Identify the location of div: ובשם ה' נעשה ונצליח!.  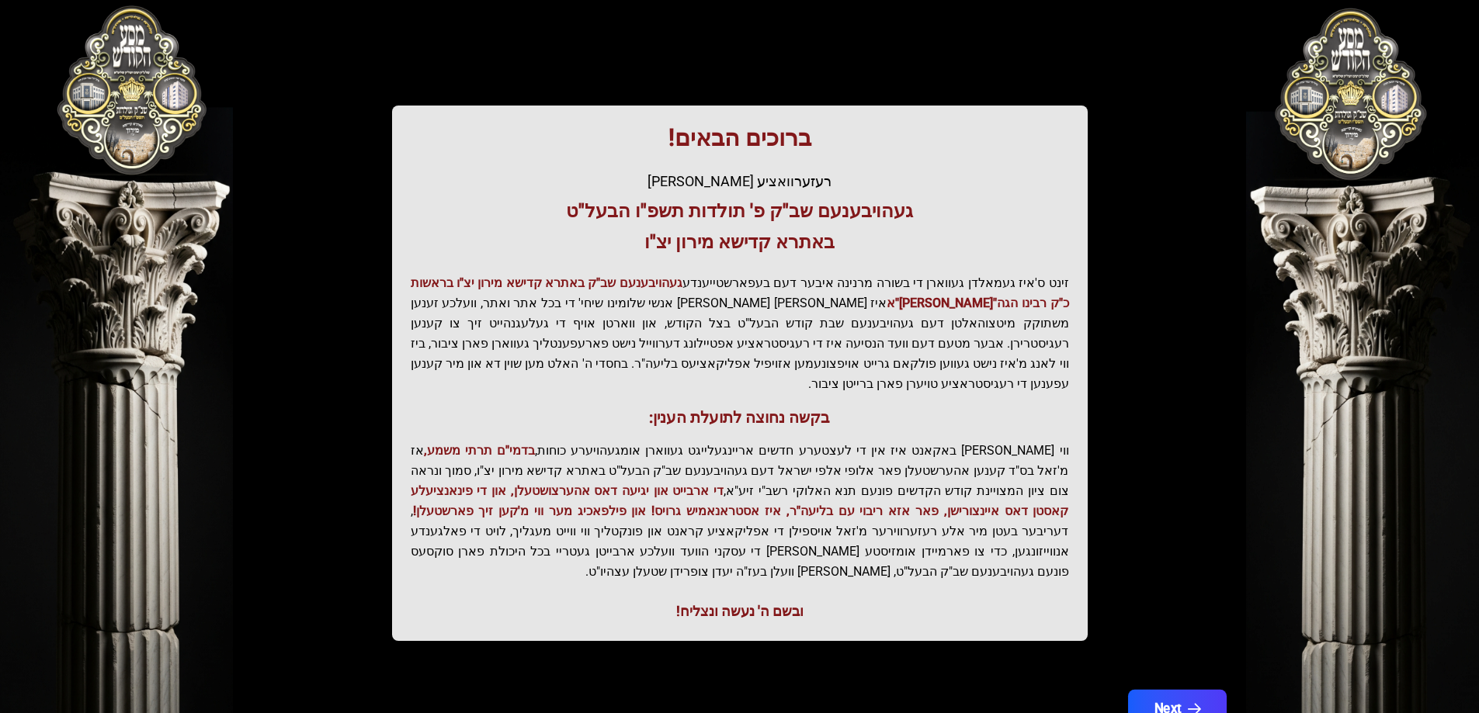
(740, 612).